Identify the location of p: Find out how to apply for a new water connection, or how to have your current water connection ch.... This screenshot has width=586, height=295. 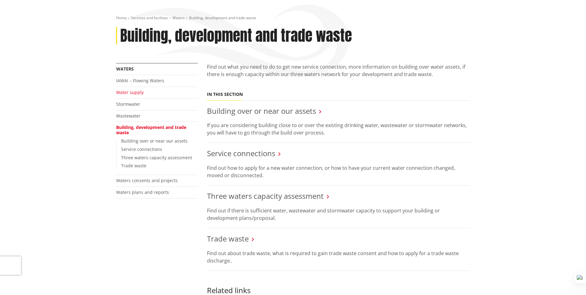
(338, 171).